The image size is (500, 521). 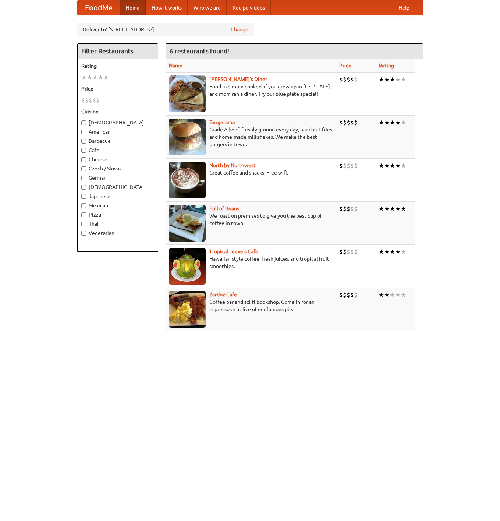 What do you see at coordinates (167, 8) in the screenshot?
I see `a: How it works` at bounding box center [167, 8].